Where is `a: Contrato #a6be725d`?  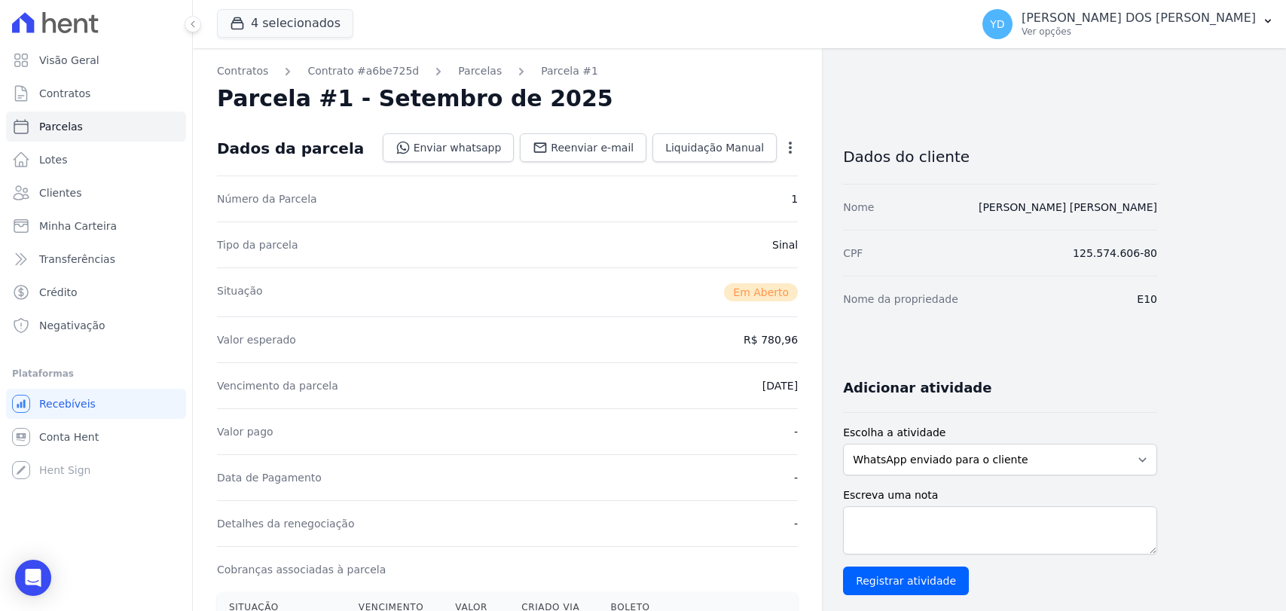
a: Contrato #a6be725d is located at coordinates (363, 71).